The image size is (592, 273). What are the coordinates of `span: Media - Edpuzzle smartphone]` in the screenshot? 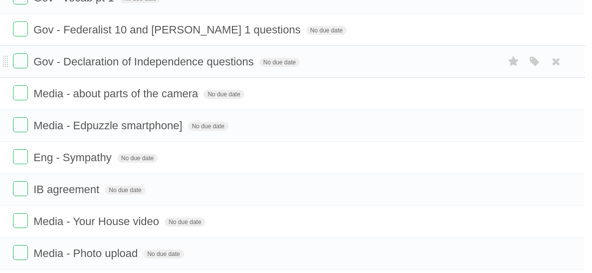 It's located at (109, 125).